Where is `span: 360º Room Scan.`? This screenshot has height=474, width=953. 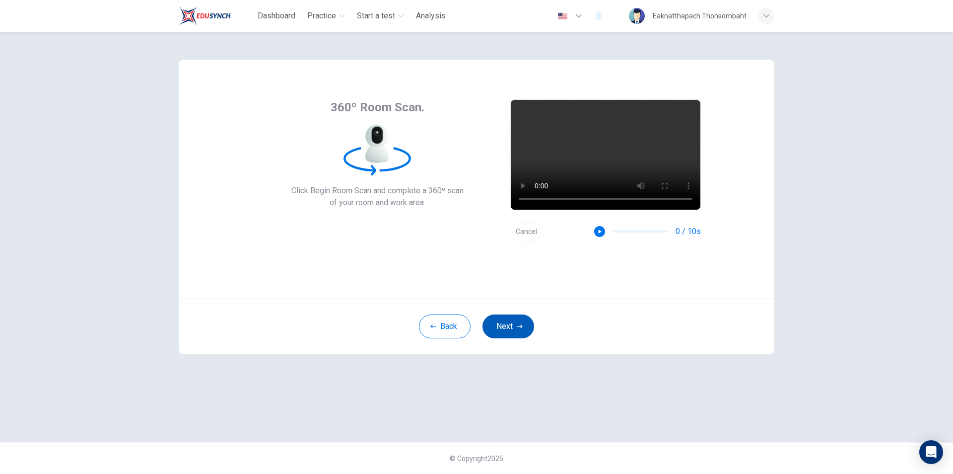
span: 360º Room Scan. is located at coordinates (377, 107).